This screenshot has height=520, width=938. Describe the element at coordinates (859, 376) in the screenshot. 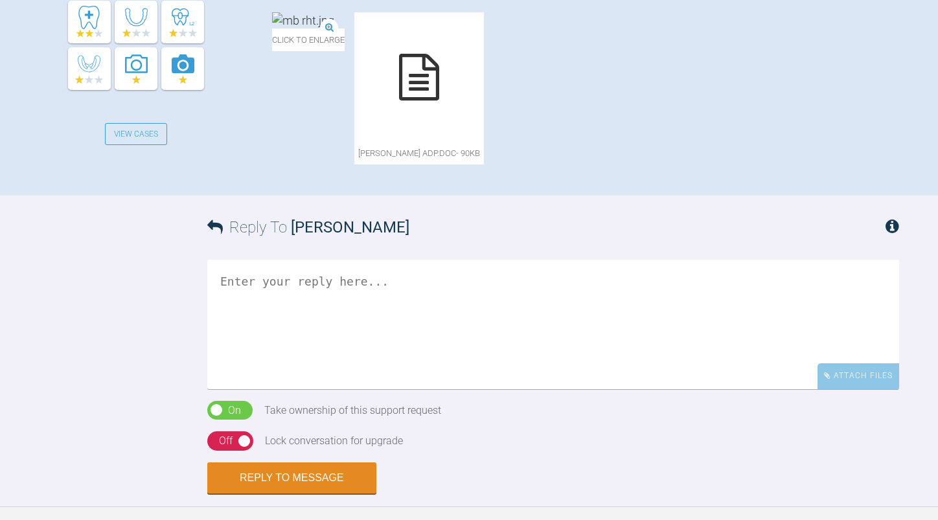

I see `div: Attach Files` at that location.